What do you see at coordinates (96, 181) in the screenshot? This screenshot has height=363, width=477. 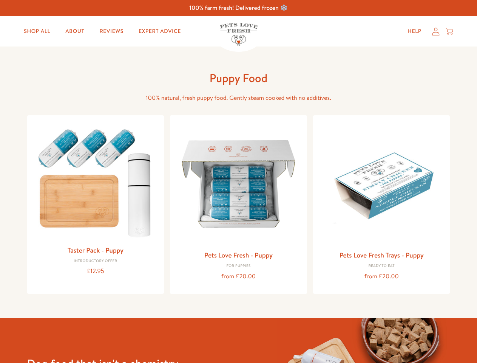 I see `img: Taster Pack - Puppy` at bounding box center [96, 181].